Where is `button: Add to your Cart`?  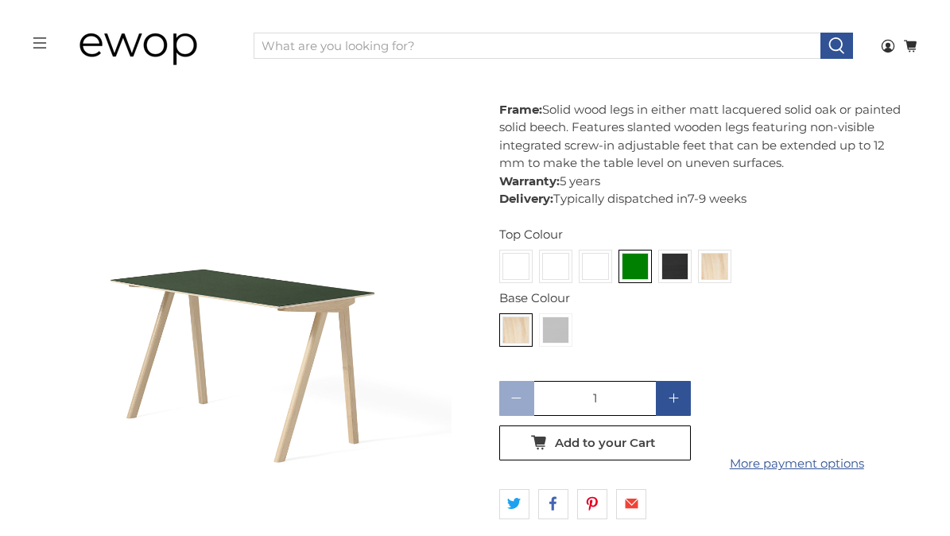 button: Add to your Cart is located at coordinates (595, 443).